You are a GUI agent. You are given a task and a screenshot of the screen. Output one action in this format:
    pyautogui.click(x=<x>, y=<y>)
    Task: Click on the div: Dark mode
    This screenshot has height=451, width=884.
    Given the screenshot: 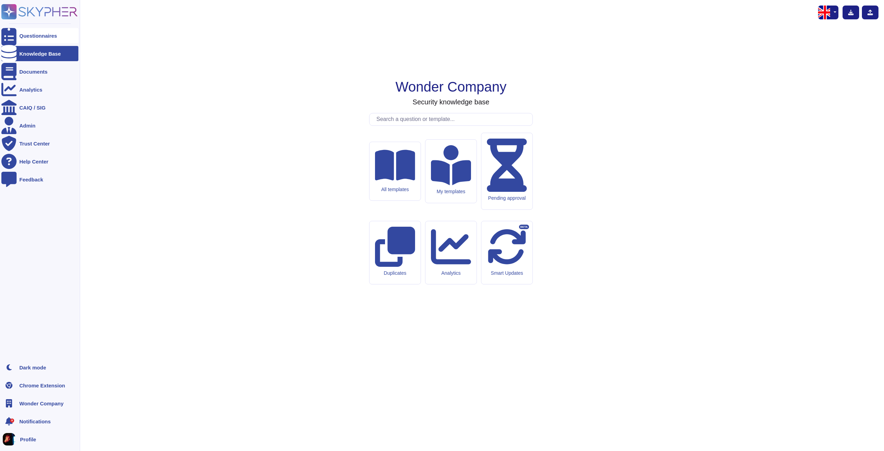 What is the action you would take?
    pyautogui.click(x=33, y=367)
    